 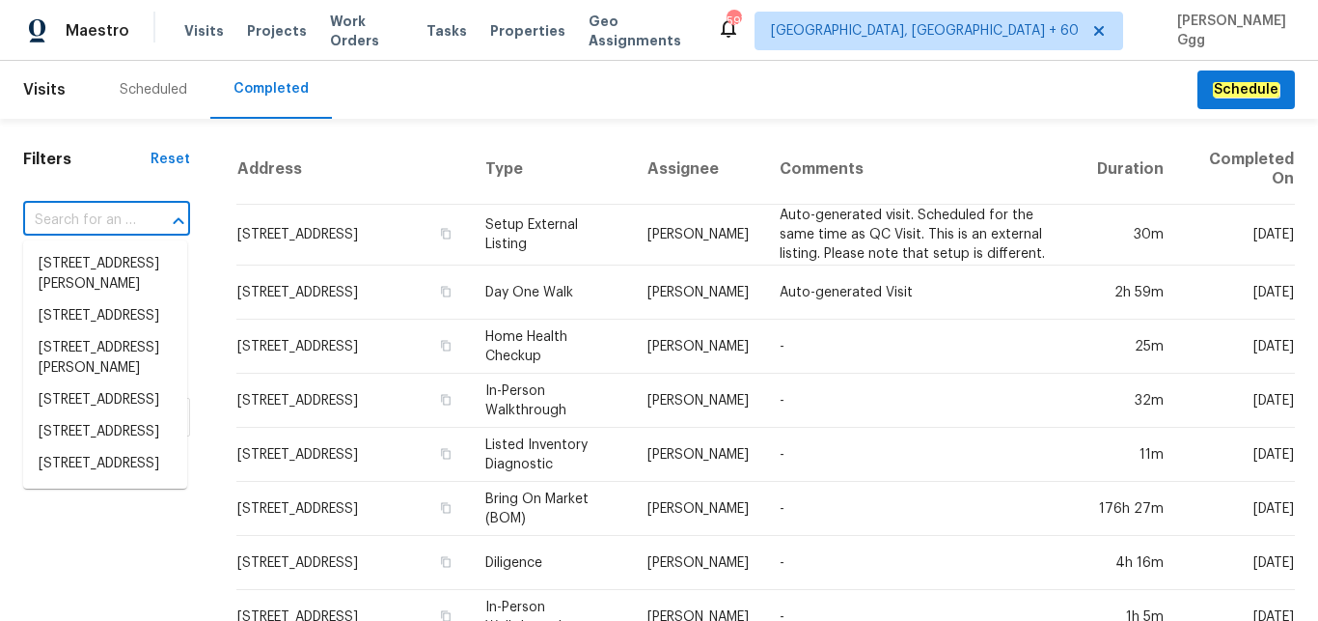 I want to click on div: Completed, so click(x=271, y=89).